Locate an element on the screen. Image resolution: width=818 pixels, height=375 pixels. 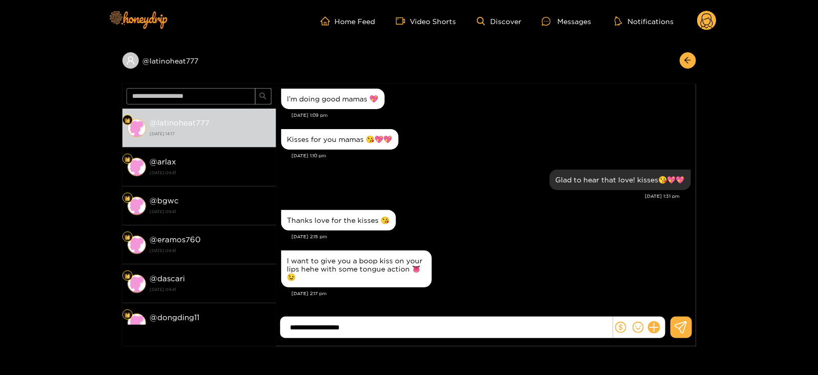
a: Discover is located at coordinates (499, 21).